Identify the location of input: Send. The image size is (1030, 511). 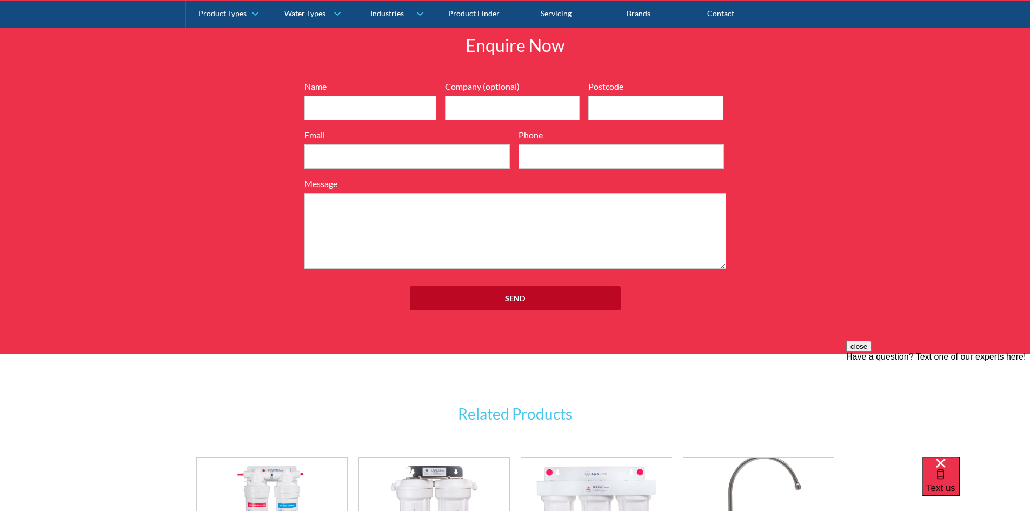
(515, 298).